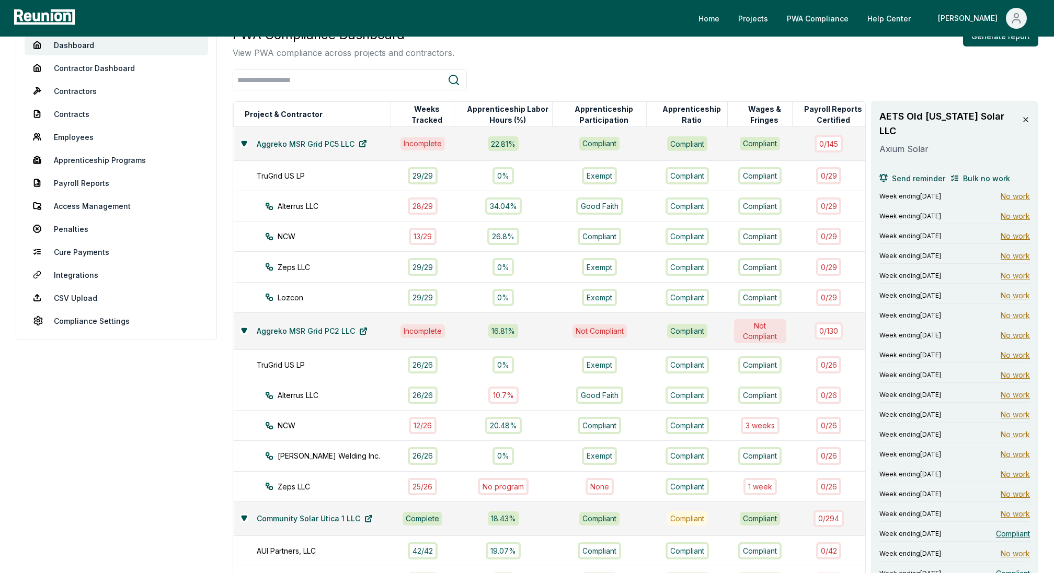 The height and width of the screenshot is (573, 1054). I want to click on div: 18.43 %, so click(503, 518).